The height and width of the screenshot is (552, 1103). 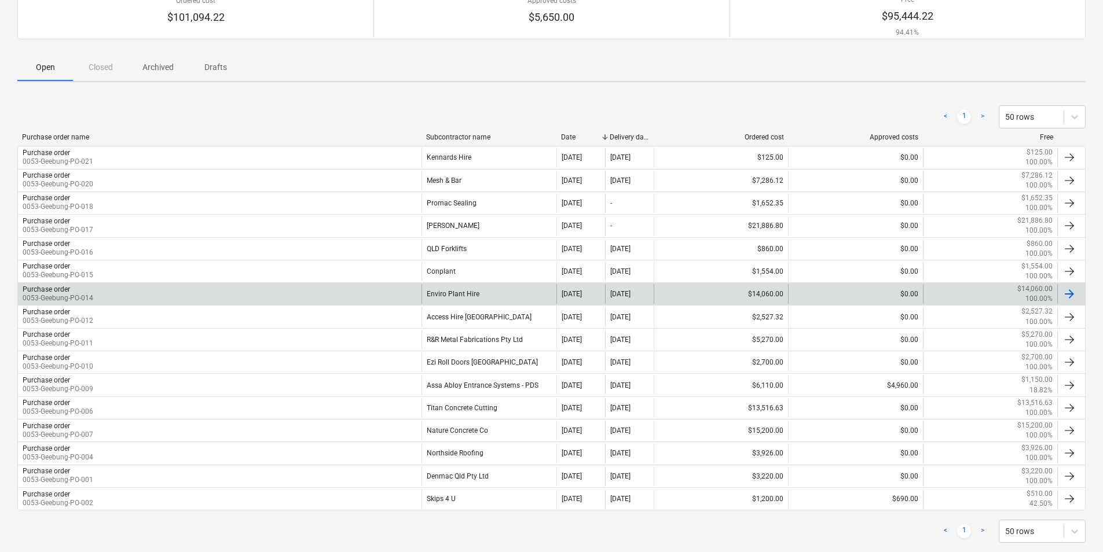 I want to click on p: 0053-Geebung-PO-009, so click(x=58, y=389).